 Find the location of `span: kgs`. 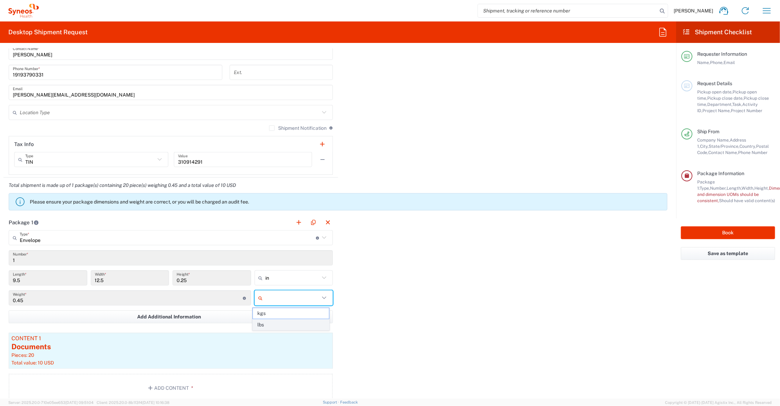

span: kgs is located at coordinates (291, 313).